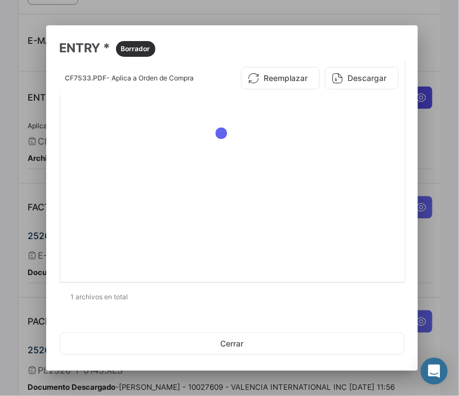 The width and height of the screenshot is (459, 396). What do you see at coordinates (232, 48) in the screenshot?
I see `h3: ENTRY *` at bounding box center [232, 48].